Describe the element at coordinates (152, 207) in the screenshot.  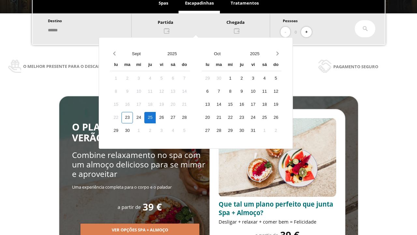
I see `span: 39 €` at that location.